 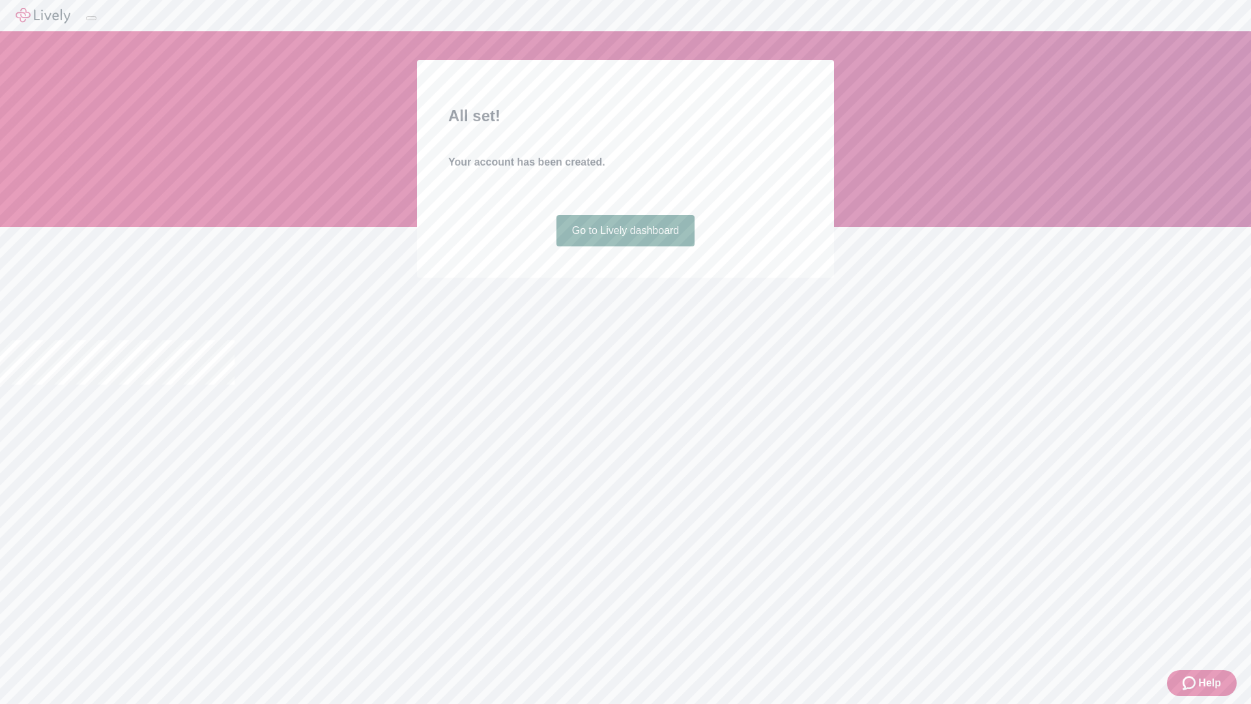 What do you see at coordinates (91, 18) in the screenshot?
I see `button: Log out` at bounding box center [91, 18].